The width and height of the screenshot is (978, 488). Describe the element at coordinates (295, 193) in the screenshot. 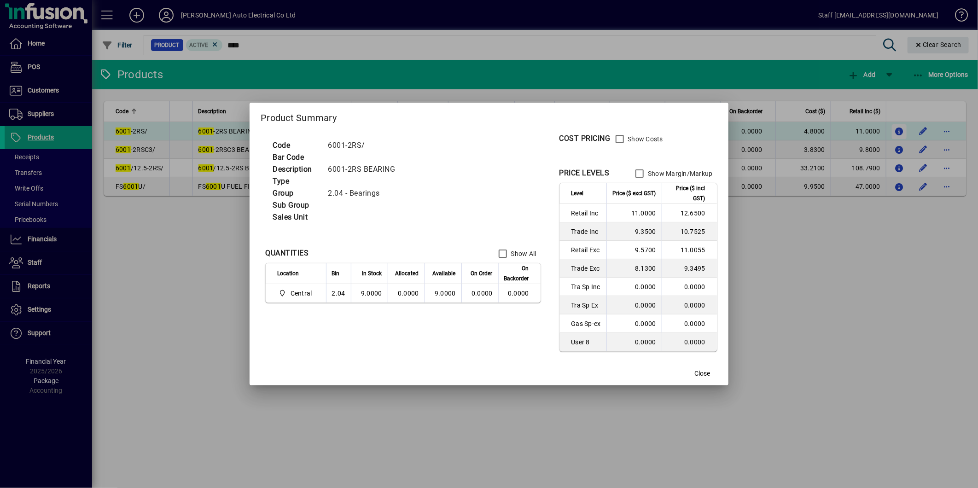

I see `td: Group` at that location.